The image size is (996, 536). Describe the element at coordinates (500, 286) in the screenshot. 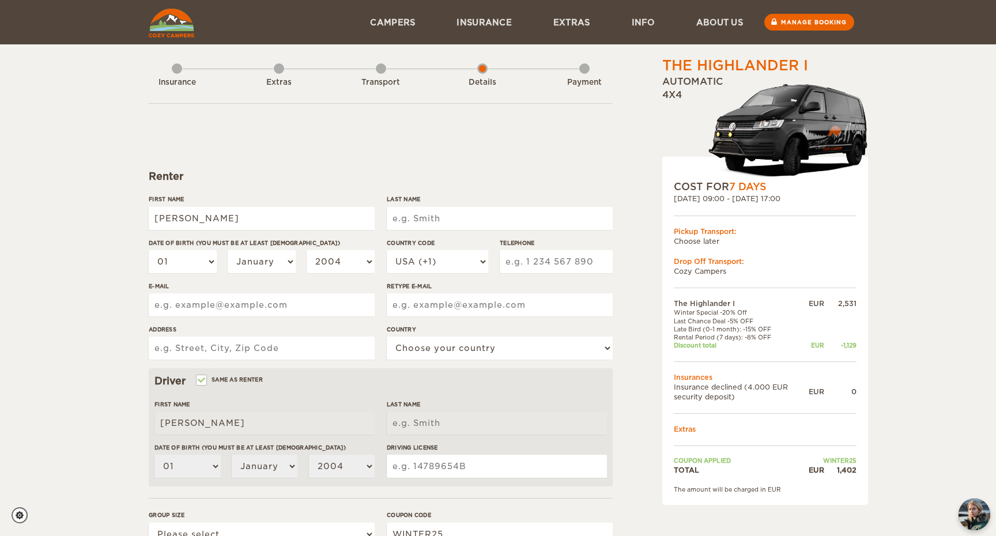

I see `label: Retype E-mail` at that location.